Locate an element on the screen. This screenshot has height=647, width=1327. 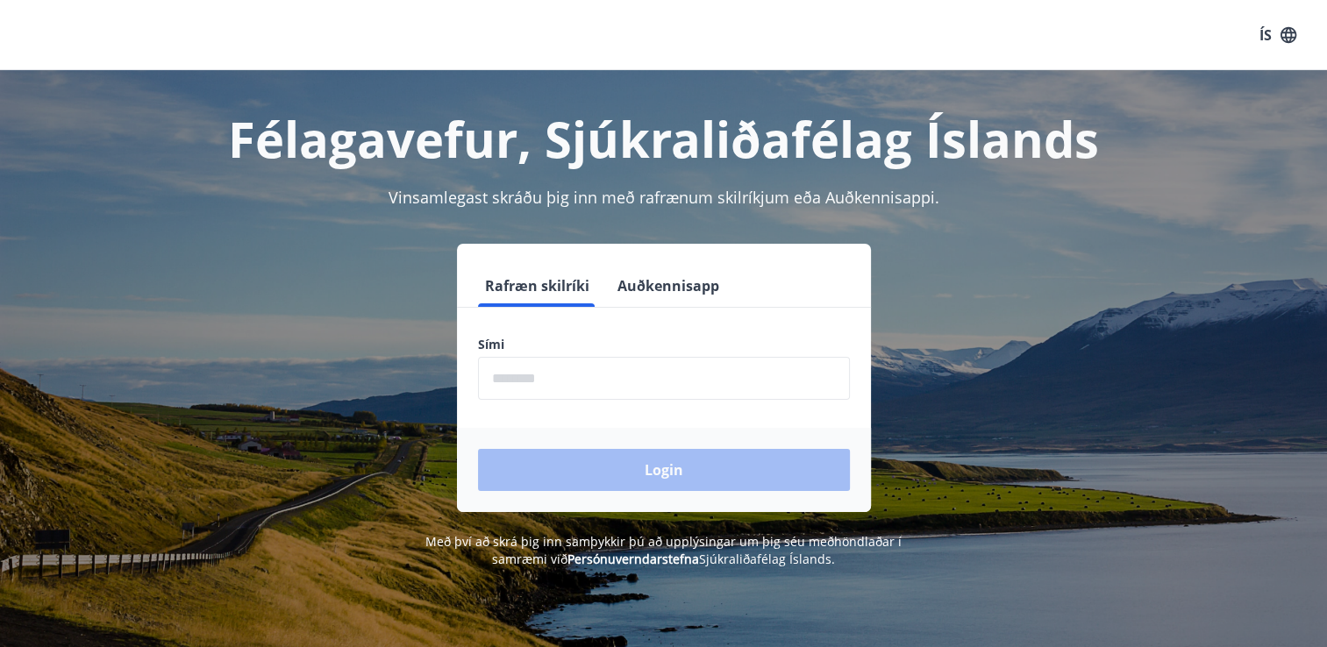
h1: Félagavefur, Sjúkraliðafélag Íslands is located at coordinates (664, 139).